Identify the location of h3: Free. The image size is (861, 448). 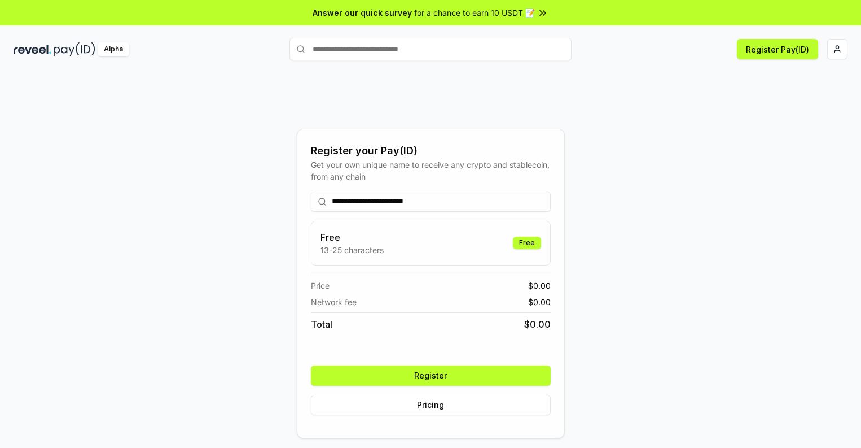
(352, 237).